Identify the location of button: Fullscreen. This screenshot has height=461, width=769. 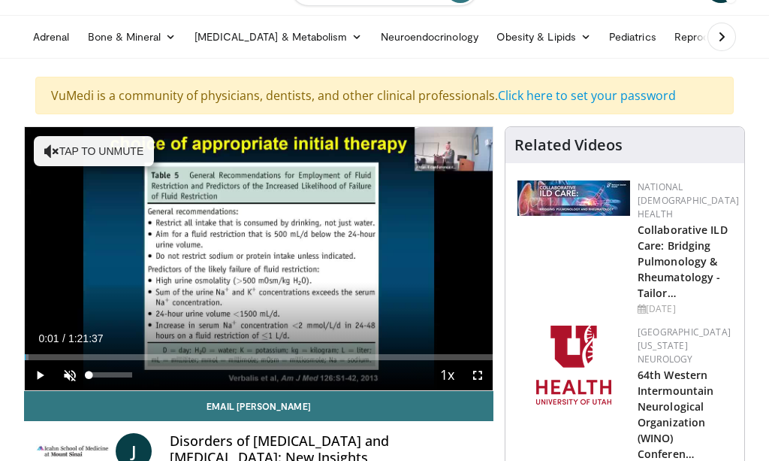
(478, 375).